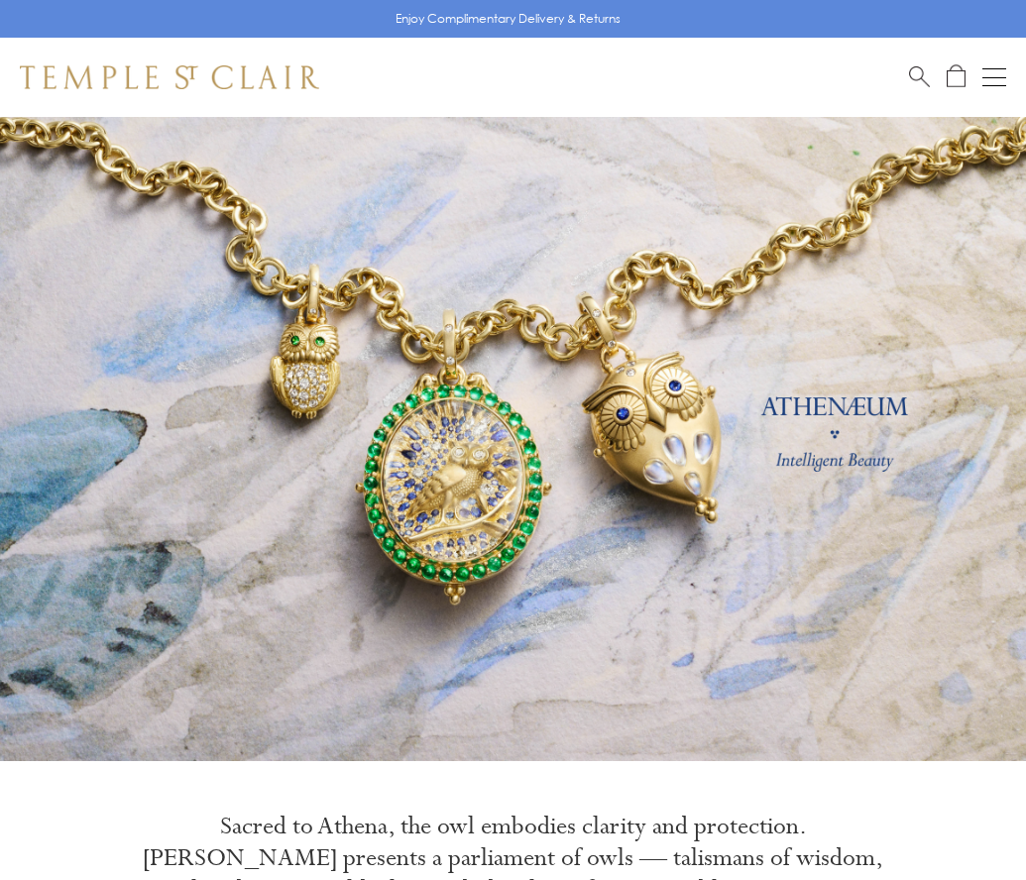 The height and width of the screenshot is (880, 1026). I want to click on a: Search, so click(919, 76).